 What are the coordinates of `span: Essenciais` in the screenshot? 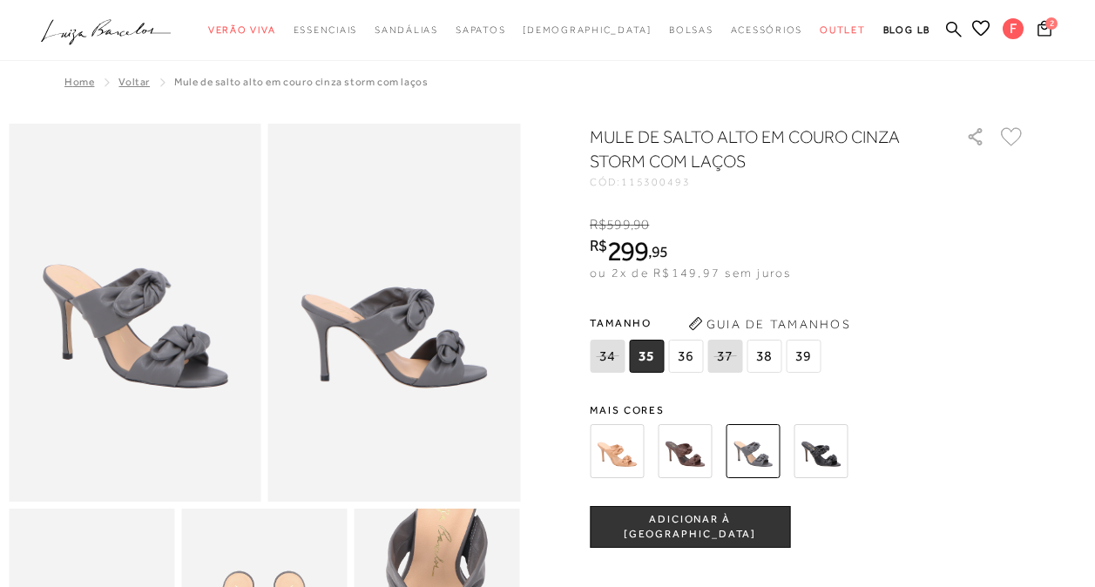 It's located at (326, 30).